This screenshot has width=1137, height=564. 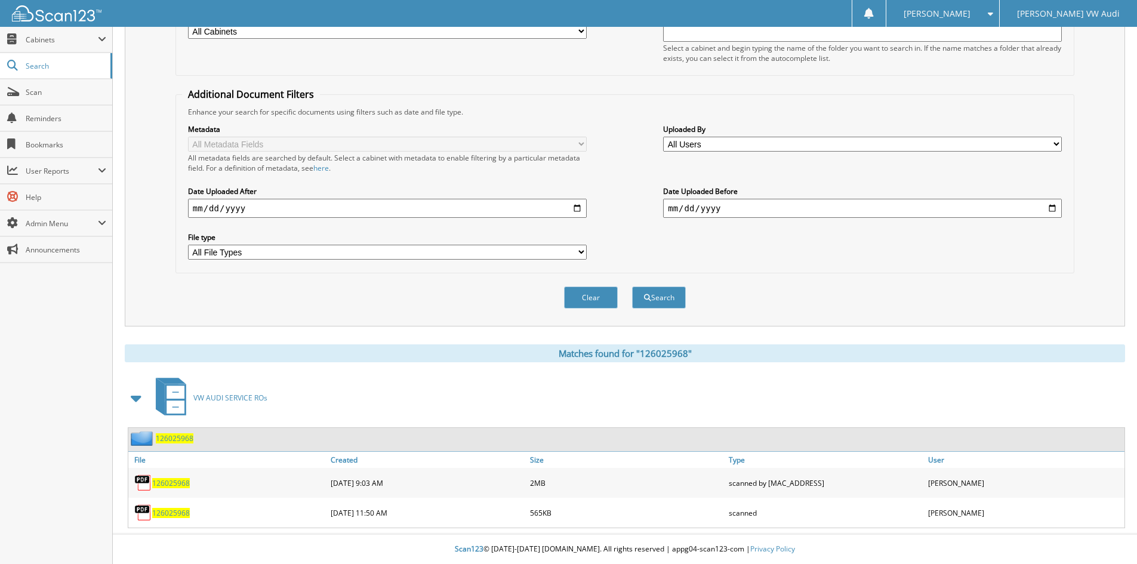 I want to click on a: VW AUDI SERVICE ROs, so click(x=208, y=397).